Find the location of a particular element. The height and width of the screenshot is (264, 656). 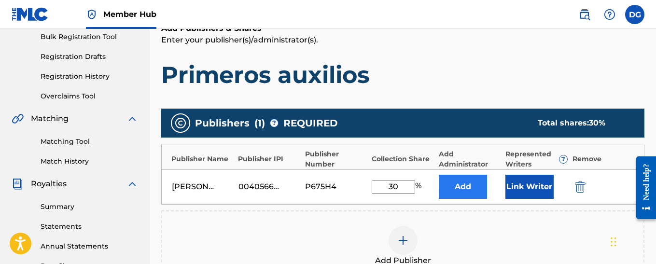

div: Add Administrator is located at coordinates (470, 159).